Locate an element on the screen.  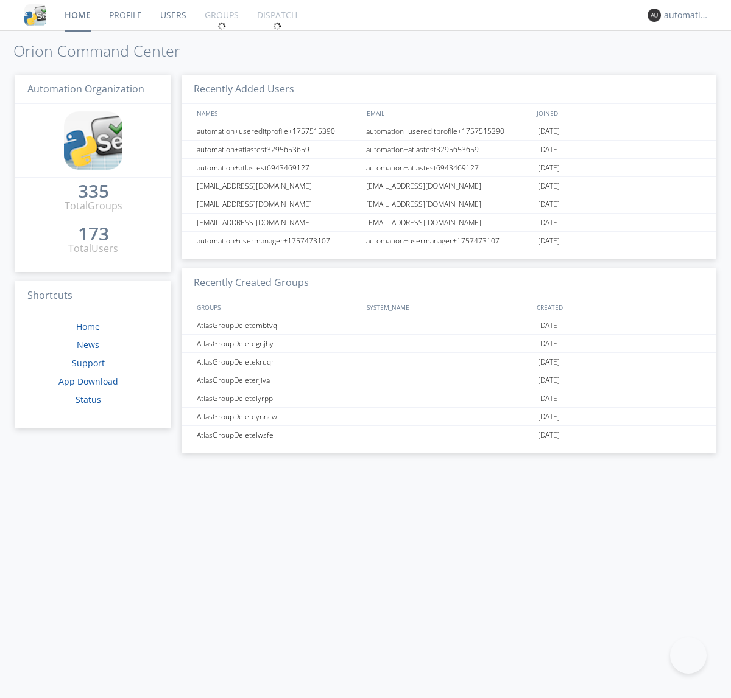
div: JOINED is located at coordinates (619, 113).